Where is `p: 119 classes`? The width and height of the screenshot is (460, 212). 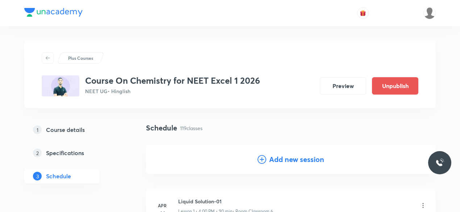 p: 119 classes is located at coordinates (191, 128).